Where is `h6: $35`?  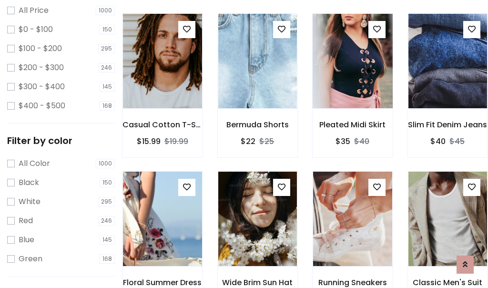 h6: $35 is located at coordinates (343, 141).